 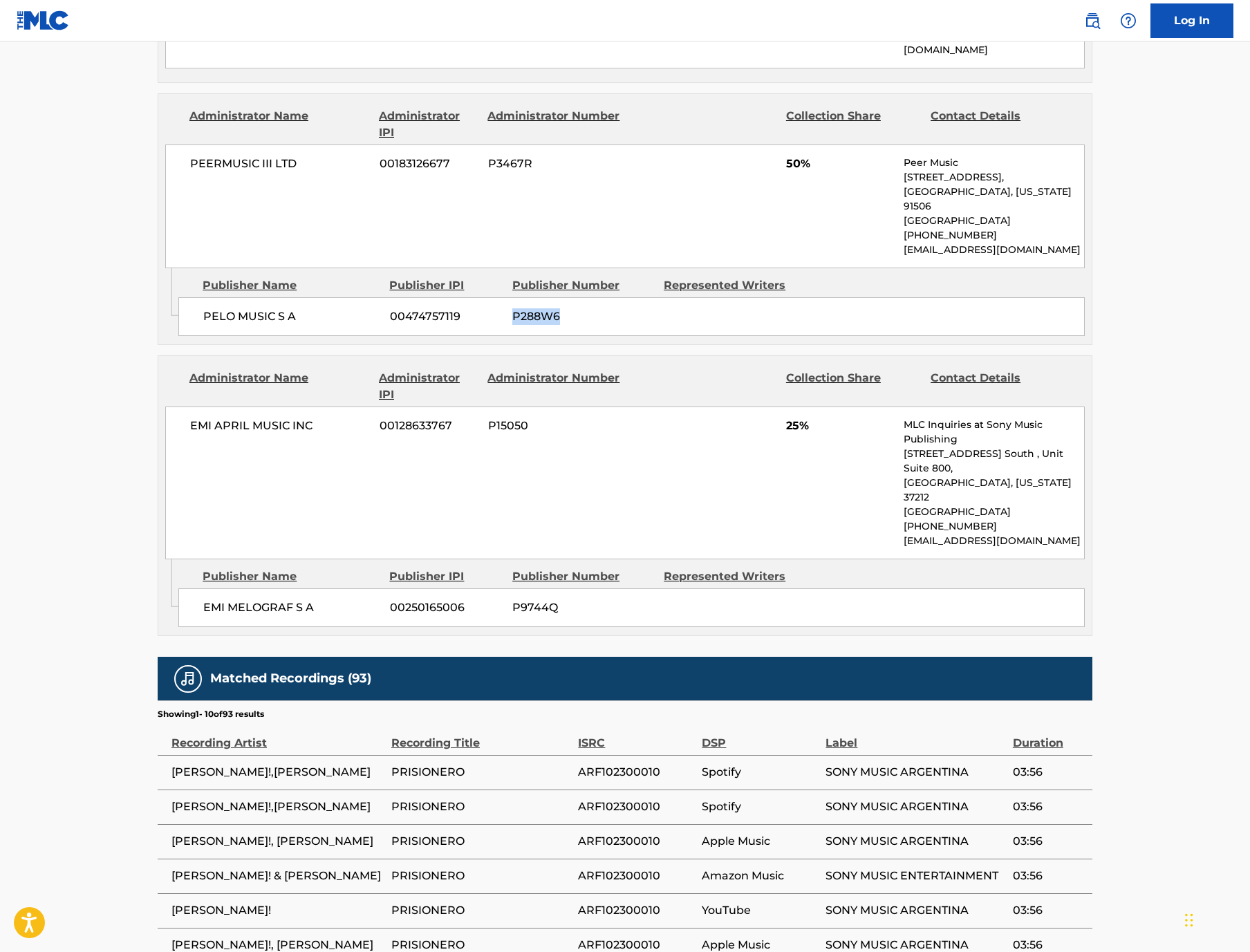 What do you see at coordinates (290, 678) in the screenshot?
I see `h5: Matched Recordings (93)` at bounding box center [290, 678].